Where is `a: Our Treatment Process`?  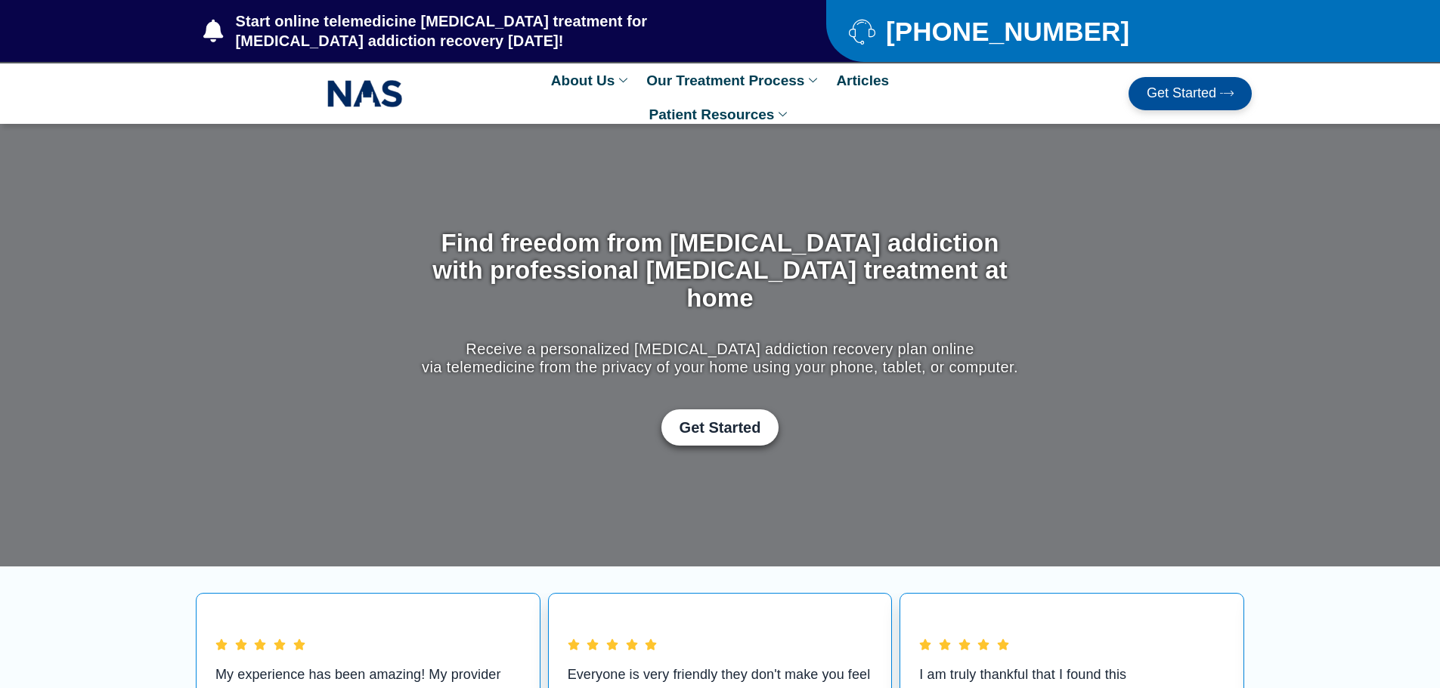 a: Our Treatment Process is located at coordinates (733, 80).